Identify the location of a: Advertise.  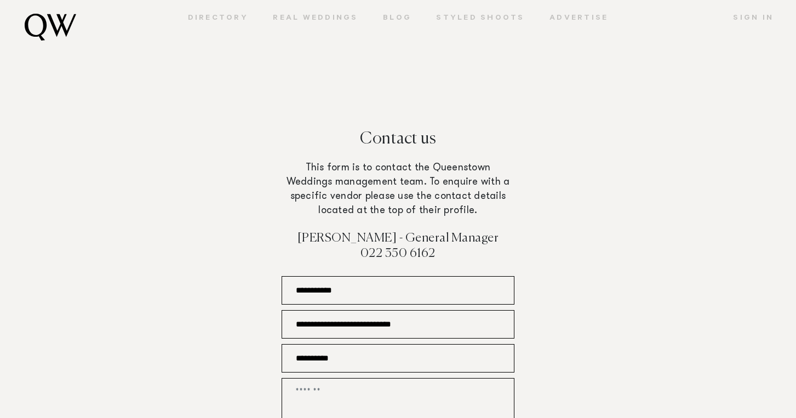
(579, 19).